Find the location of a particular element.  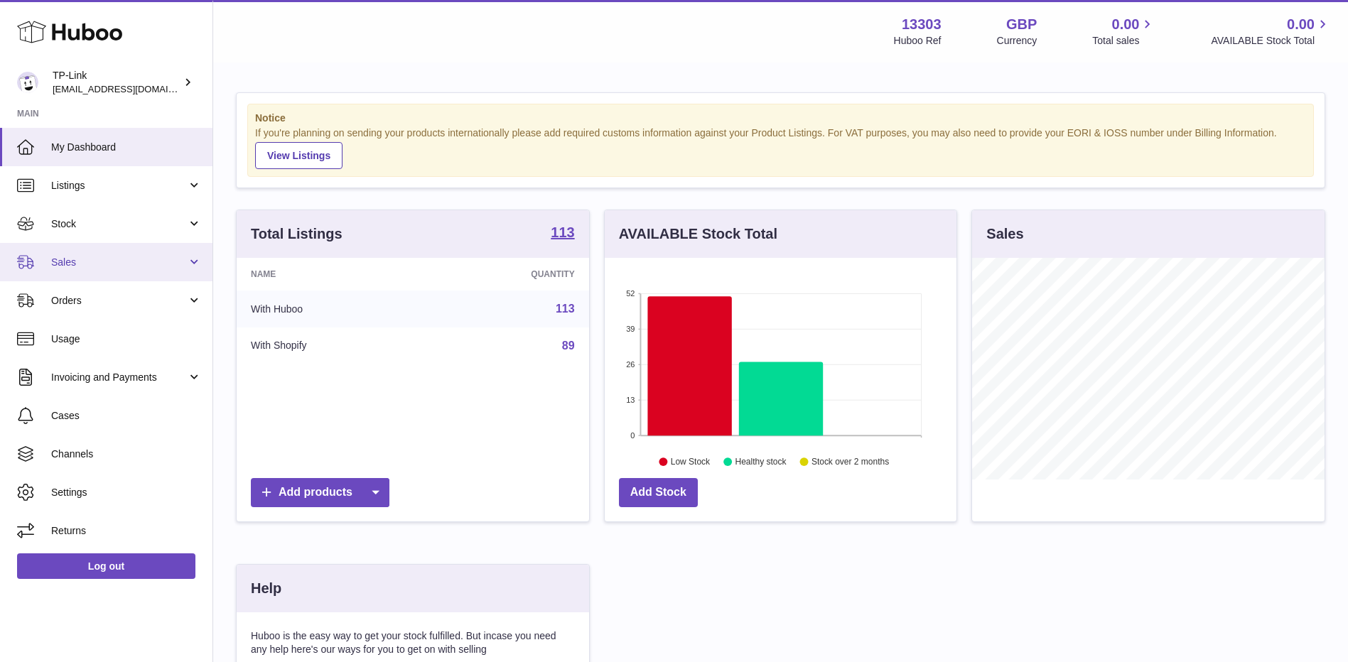

span: Usage is located at coordinates (127, 339).